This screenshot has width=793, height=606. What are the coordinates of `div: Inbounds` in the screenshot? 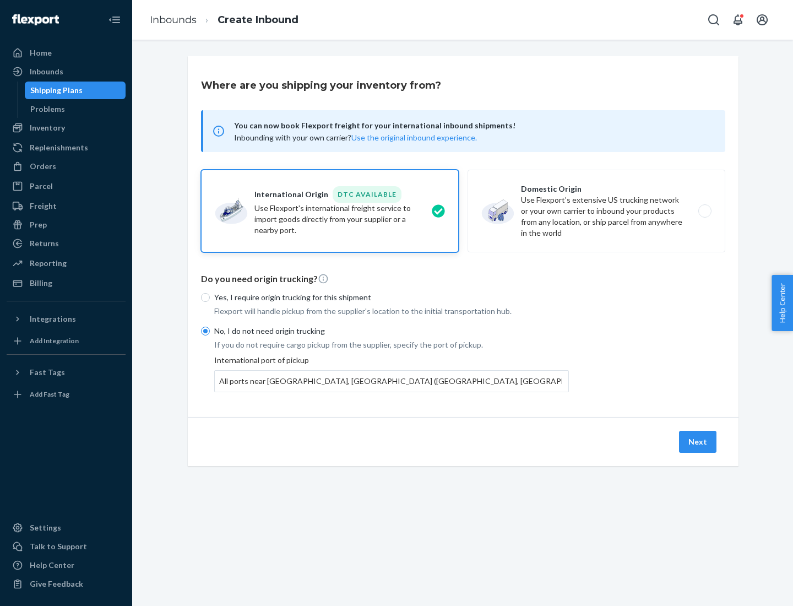 It's located at (46, 72).